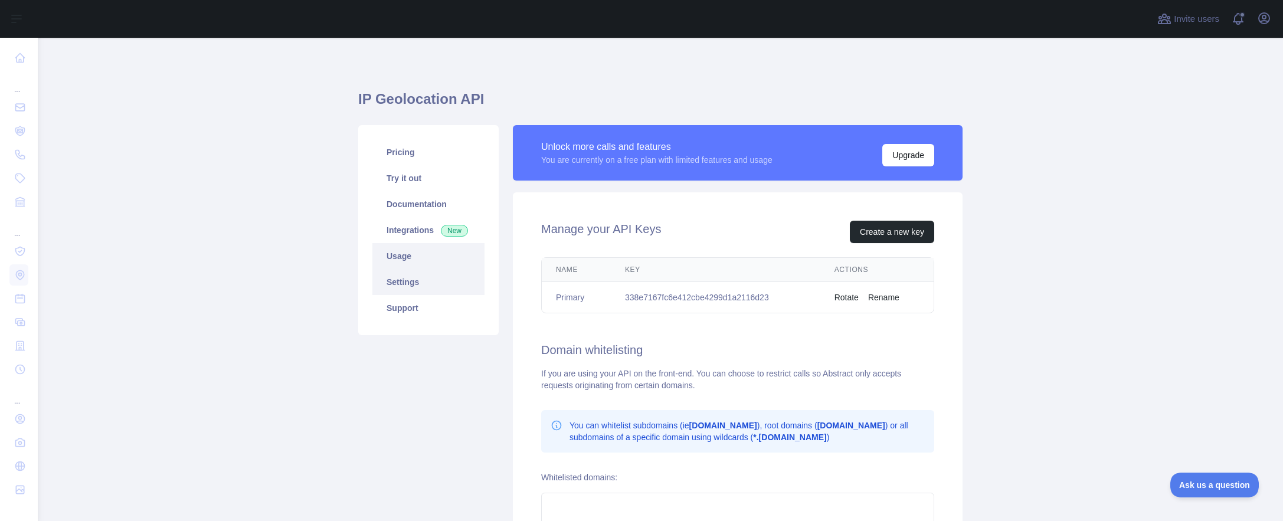 This screenshot has width=1283, height=521. I want to click on th: Name, so click(576, 270).